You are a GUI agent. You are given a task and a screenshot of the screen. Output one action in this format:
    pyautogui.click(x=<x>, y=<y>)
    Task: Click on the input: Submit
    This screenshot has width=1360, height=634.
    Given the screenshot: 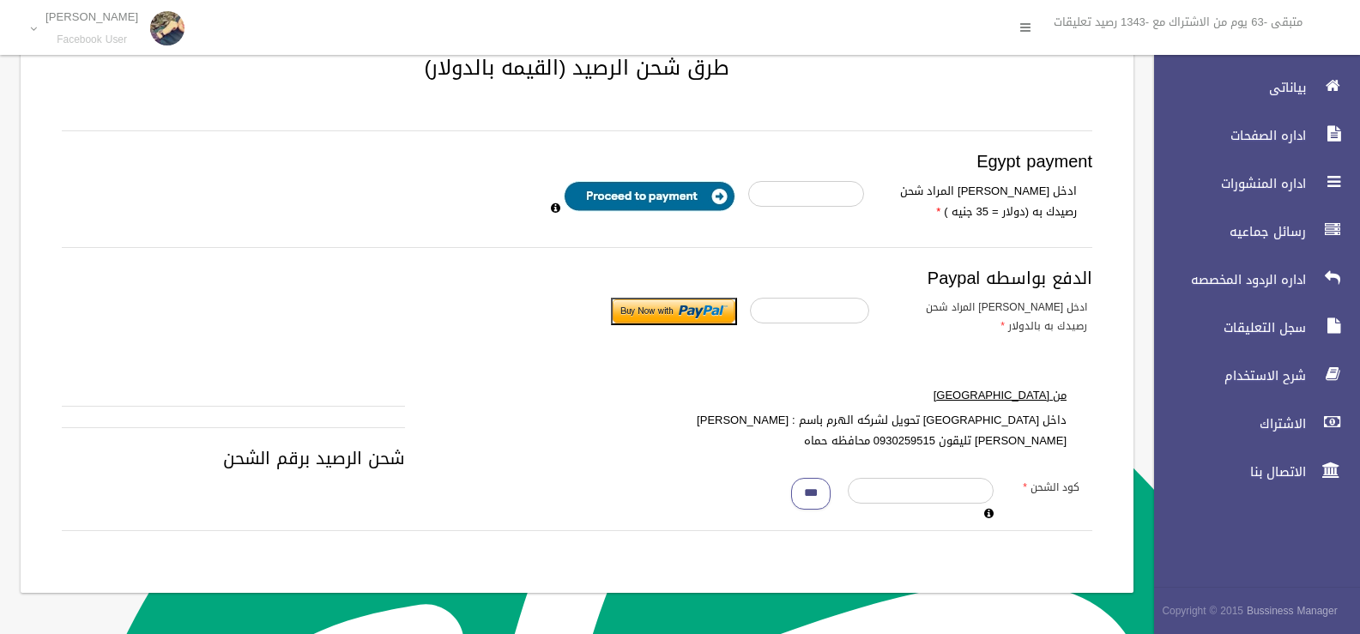 What is the action you would take?
    pyautogui.click(x=674, y=312)
    